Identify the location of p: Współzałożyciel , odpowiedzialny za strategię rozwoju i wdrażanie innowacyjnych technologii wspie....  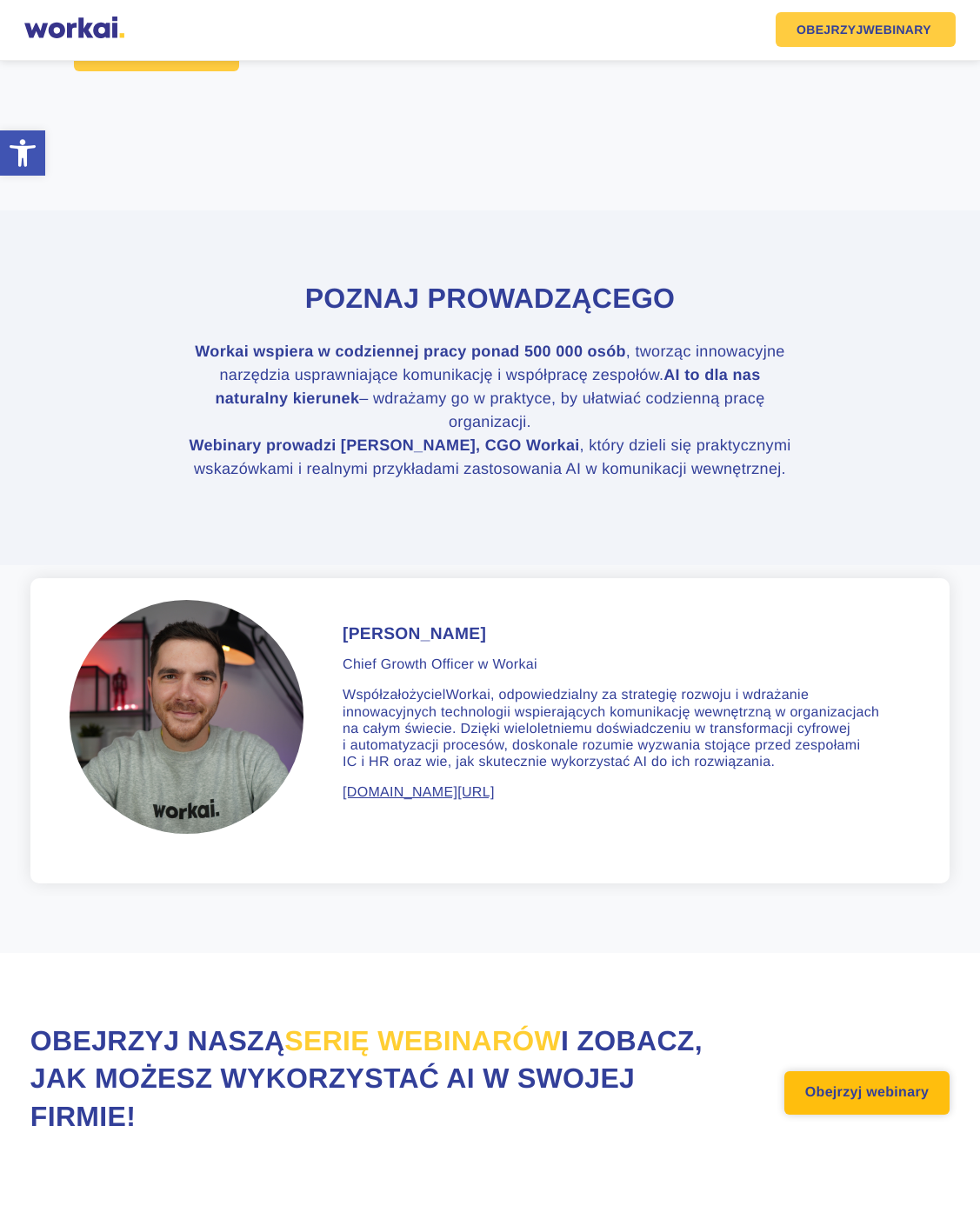
(620, 728).